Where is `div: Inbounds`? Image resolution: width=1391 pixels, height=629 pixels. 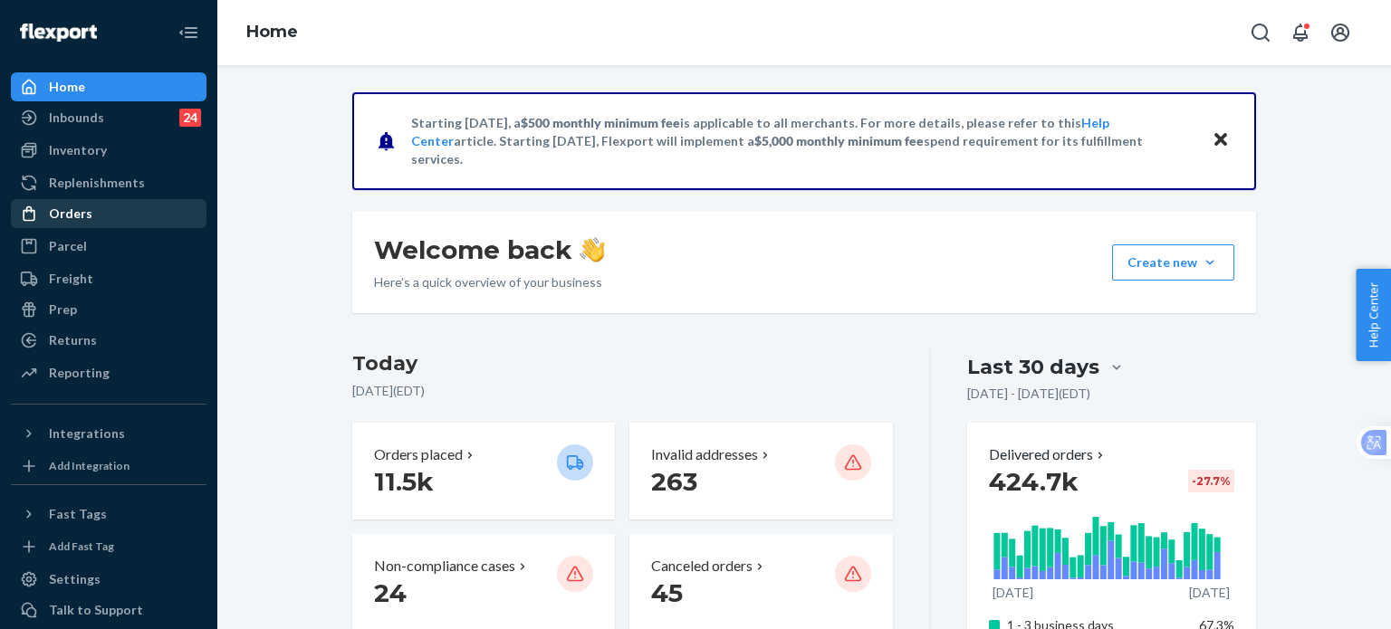 div: Inbounds is located at coordinates (76, 118).